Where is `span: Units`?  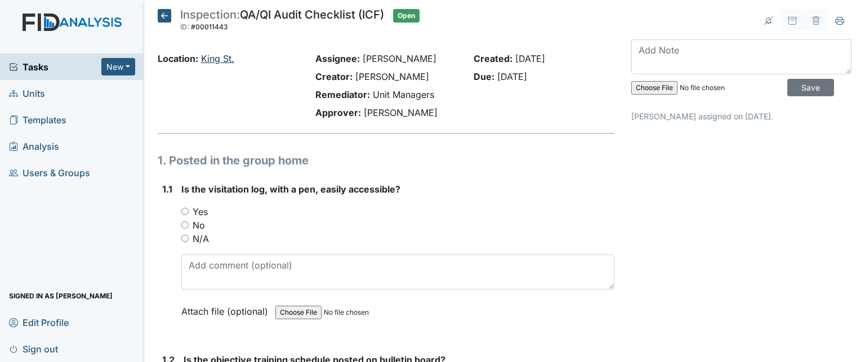
span: Units is located at coordinates (27, 93).